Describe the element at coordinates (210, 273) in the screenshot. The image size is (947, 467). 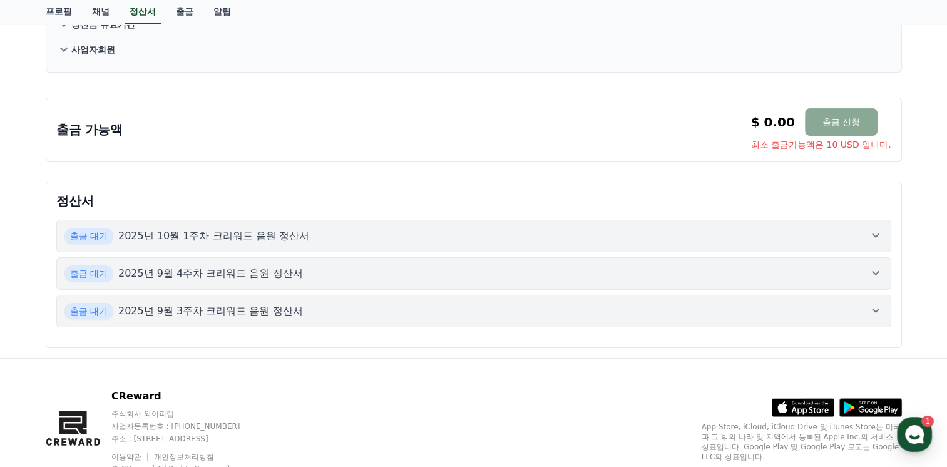
I see `p: 2025년 9월 4주차 크리워드 음원 정산서` at that location.